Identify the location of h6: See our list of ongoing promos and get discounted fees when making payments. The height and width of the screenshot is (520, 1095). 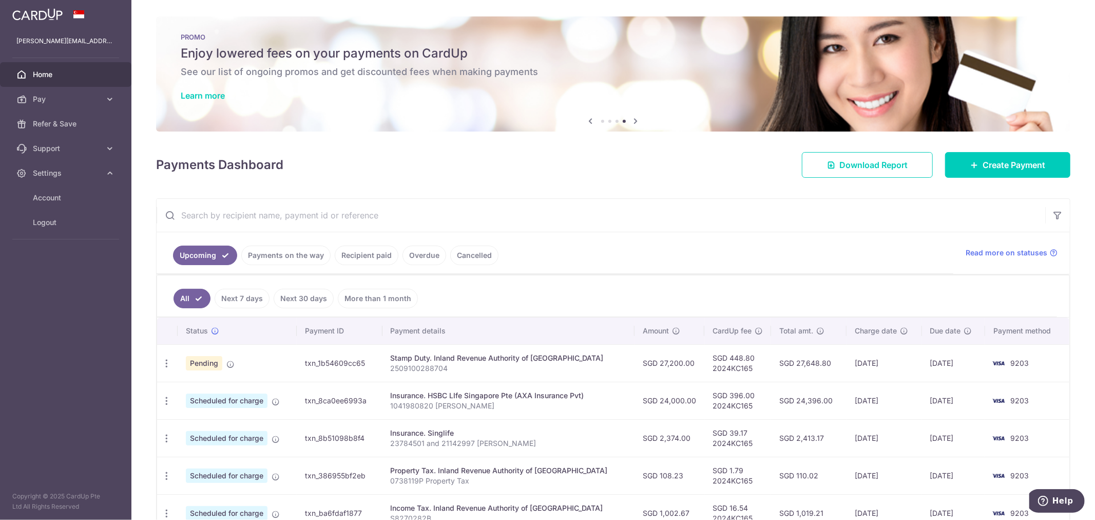
(613, 72).